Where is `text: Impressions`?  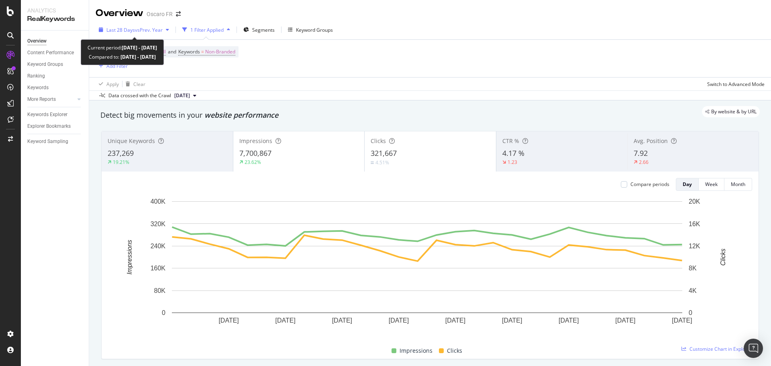
text: Impressions is located at coordinates (129, 257).